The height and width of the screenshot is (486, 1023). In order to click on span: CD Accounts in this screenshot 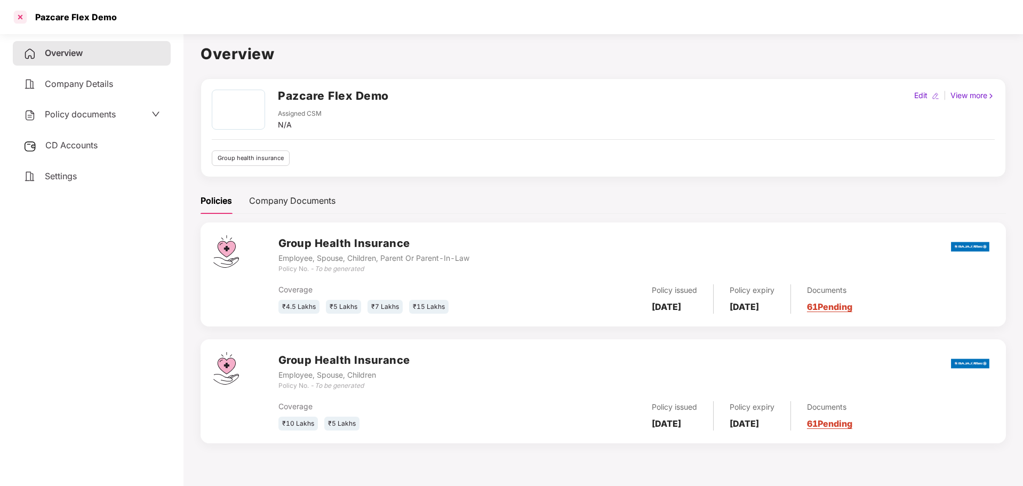, I will do `click(72, 145)`.